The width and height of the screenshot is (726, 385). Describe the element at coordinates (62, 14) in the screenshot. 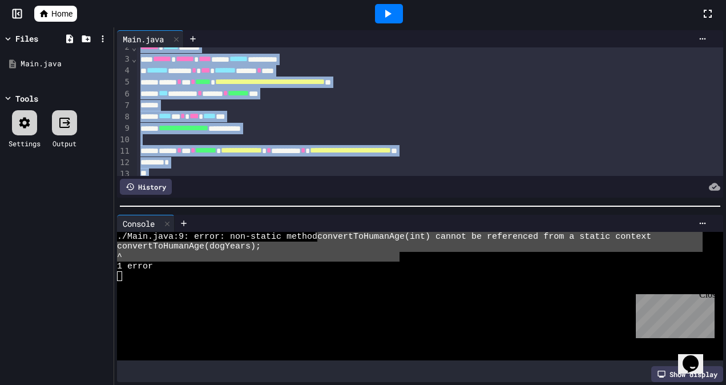

I see `span: Home` at that location.